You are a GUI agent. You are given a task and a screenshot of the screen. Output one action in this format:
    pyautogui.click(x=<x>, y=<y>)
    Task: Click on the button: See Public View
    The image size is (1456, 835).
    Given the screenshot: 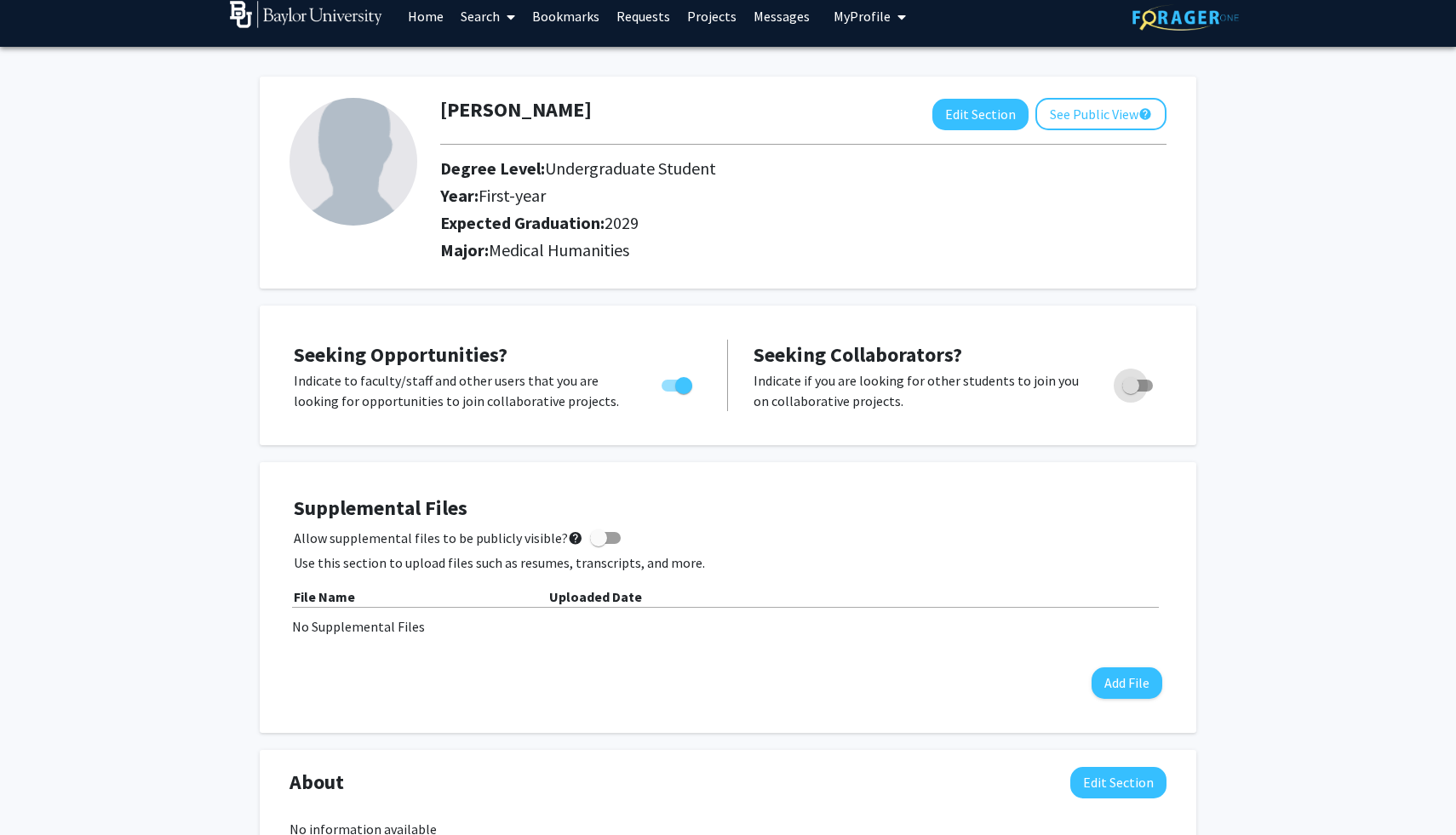 What is the action you would take?
    pyautogui.click(x=1101, y=114)
    